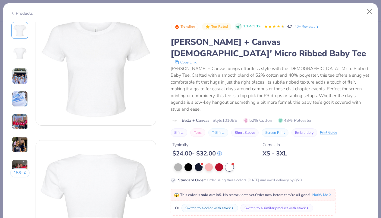 The width and height of the screenshot is (381, 218). Describe the element at coordinates (369, 12) in the screenshot. I see `button: Close` at that location.